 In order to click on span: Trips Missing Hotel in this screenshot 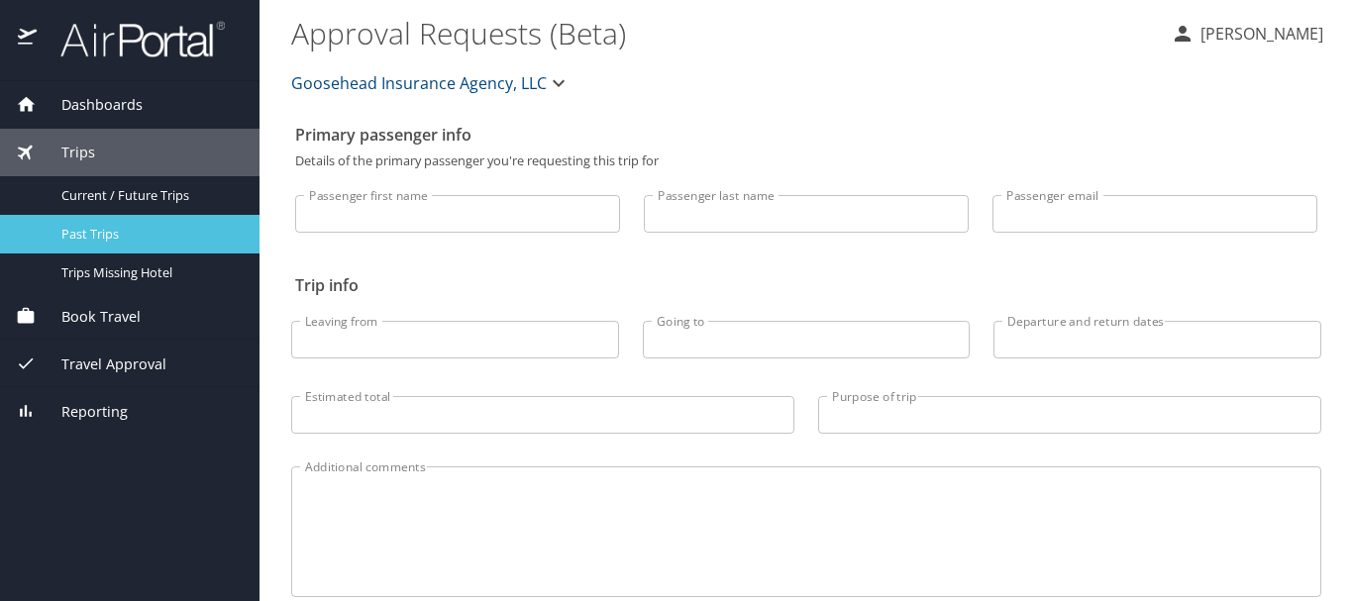, I will do `click(149, 272)`.